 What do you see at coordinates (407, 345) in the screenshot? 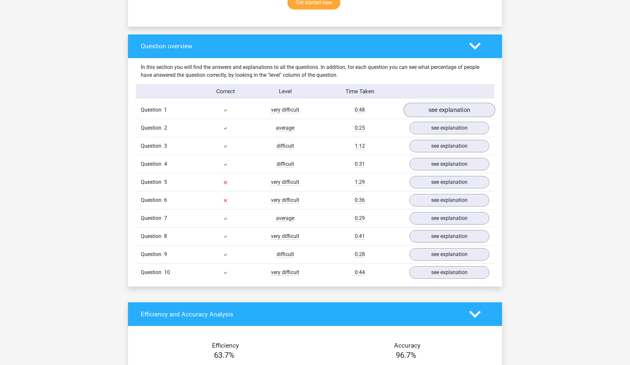
I see `h4: Accuracy` at bounding box center [407, 345].